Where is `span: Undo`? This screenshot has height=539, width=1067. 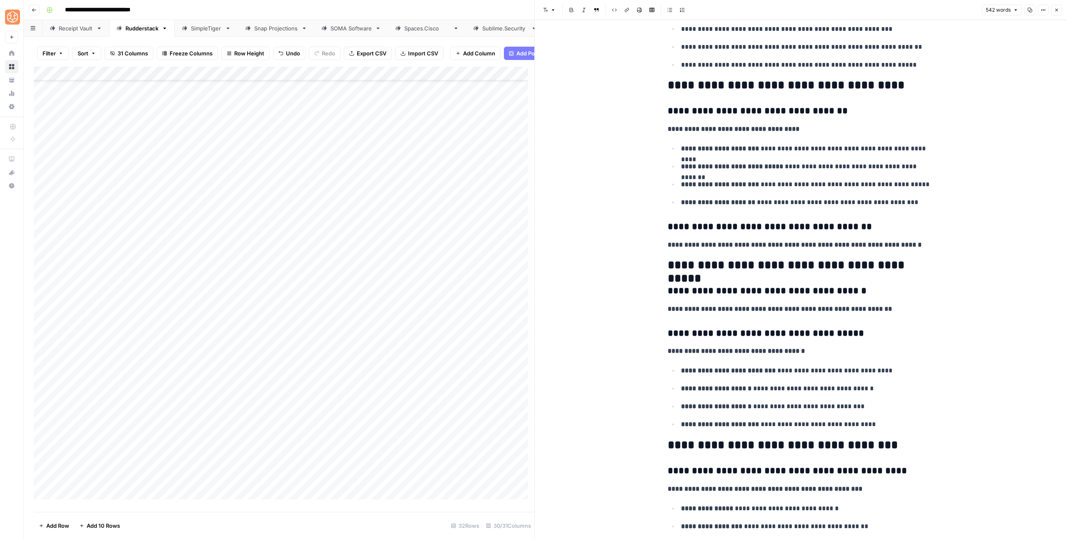
span: Undo is located at coordinates (293, 53).